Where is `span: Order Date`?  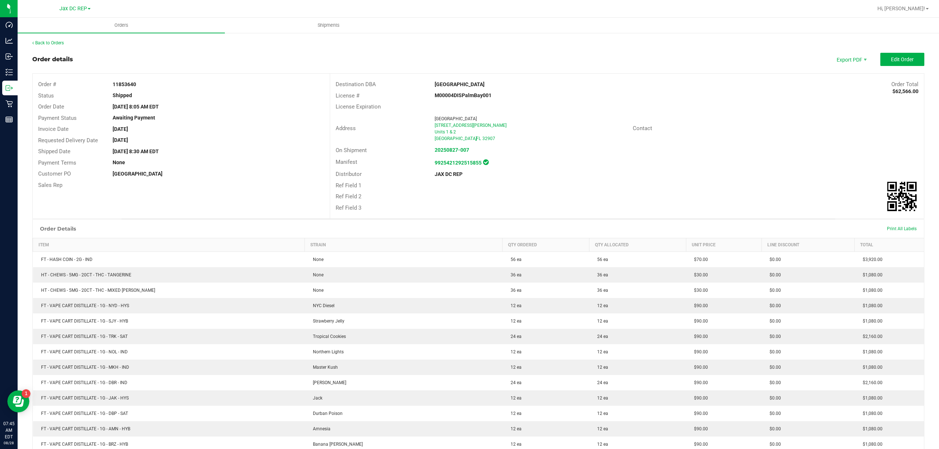 span: Order Date is located at coordinates (51, 107).